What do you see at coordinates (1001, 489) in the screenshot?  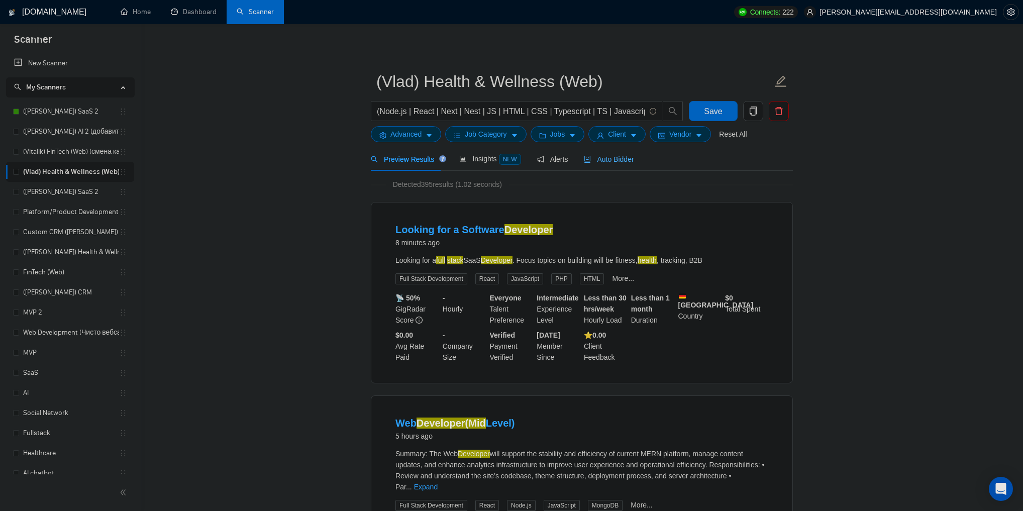 I see `div: Open Intercom Messenger` at bounding box center [1001, 489].